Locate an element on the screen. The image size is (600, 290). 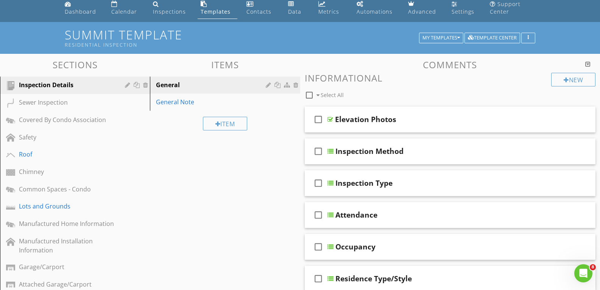
div: Manufactured Home Information is located at coordinates (66, 224).